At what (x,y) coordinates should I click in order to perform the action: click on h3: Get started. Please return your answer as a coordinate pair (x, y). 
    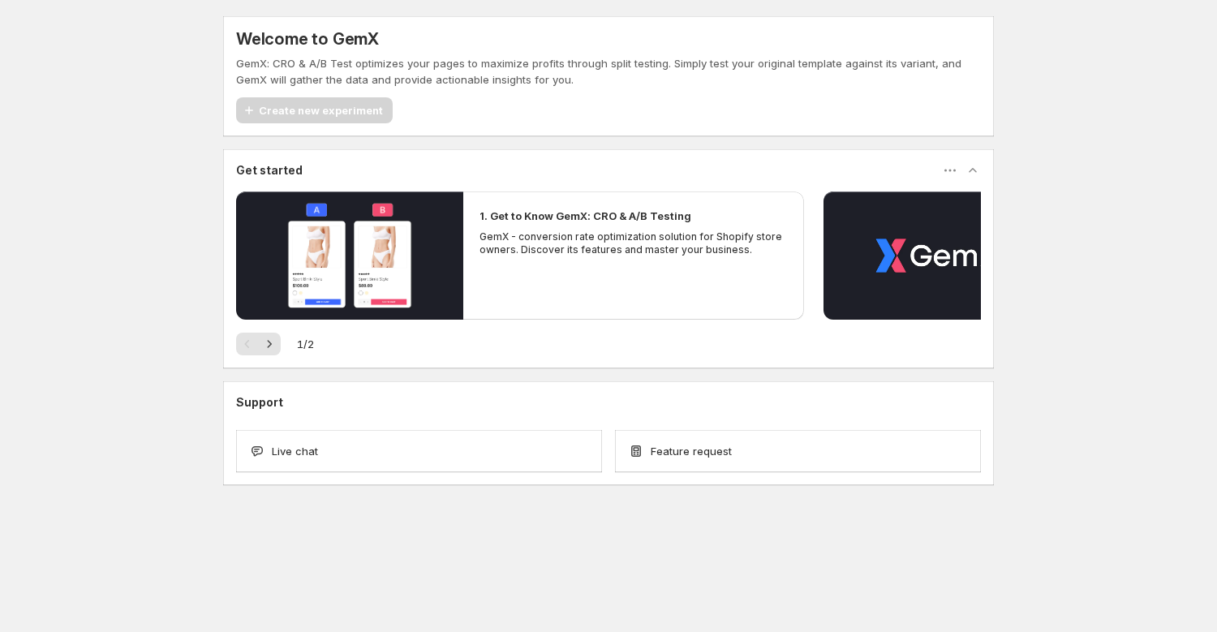
    Looking at the image, I should click on (269, 170).